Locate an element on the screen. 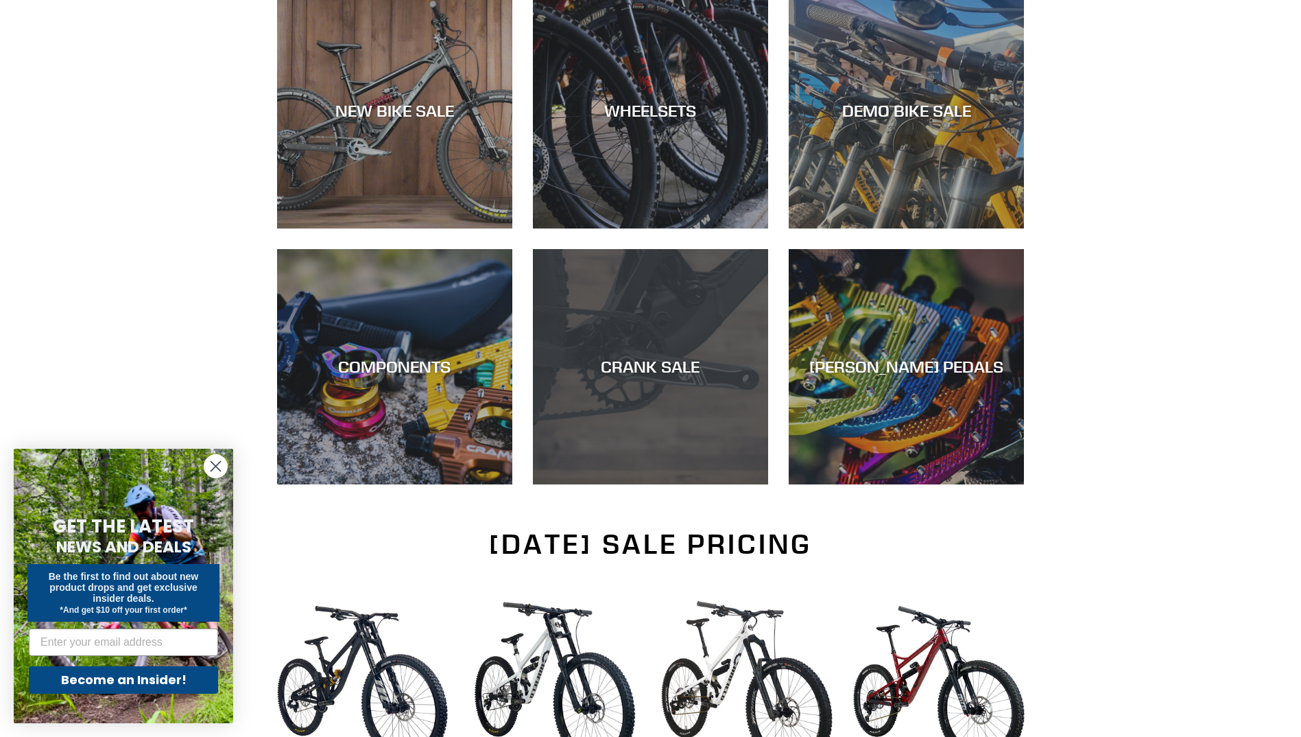 The height and width of the screenshot is (737, 1301). button: Close dialog is located at coordinates (215, 466).